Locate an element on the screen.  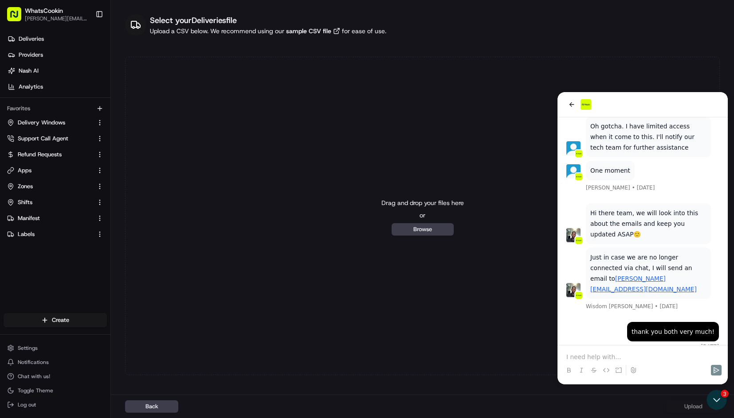
span: Log out is located at coordinates (27, 405).